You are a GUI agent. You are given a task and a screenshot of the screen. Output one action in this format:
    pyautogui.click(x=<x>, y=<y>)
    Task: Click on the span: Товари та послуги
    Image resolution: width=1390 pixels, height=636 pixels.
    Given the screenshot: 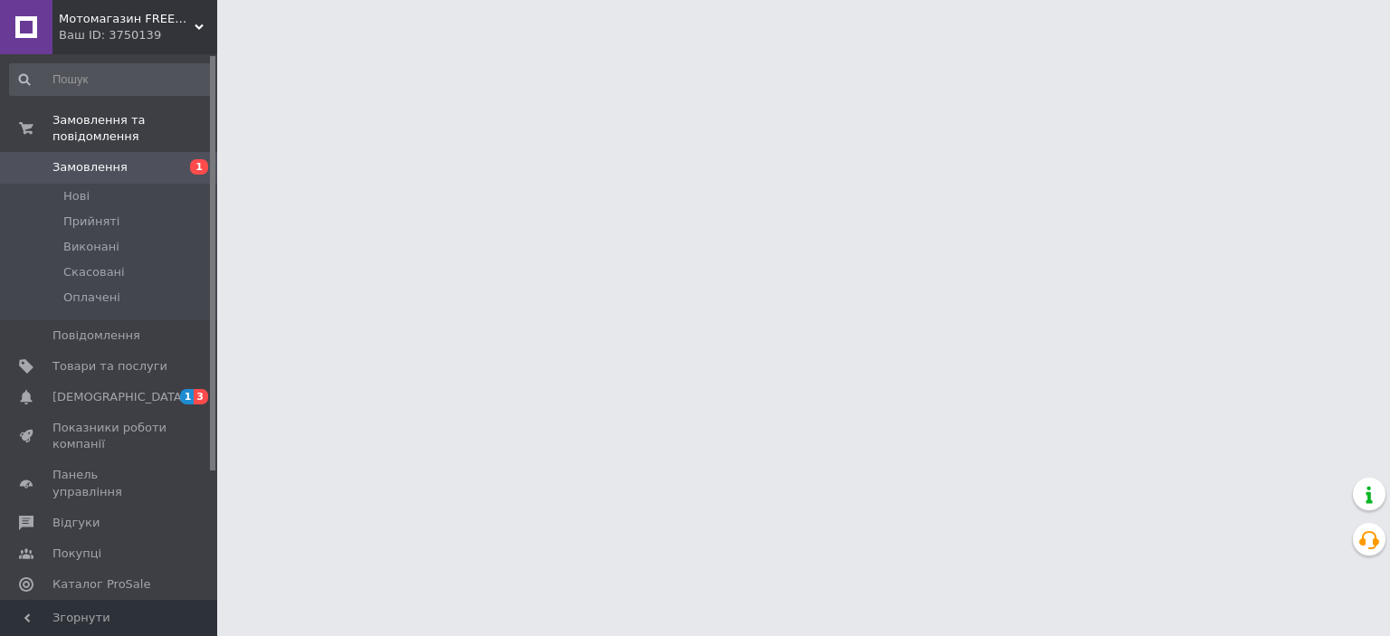 What is the action you would take?
    pyautogui.click(x=110, y=367)
    